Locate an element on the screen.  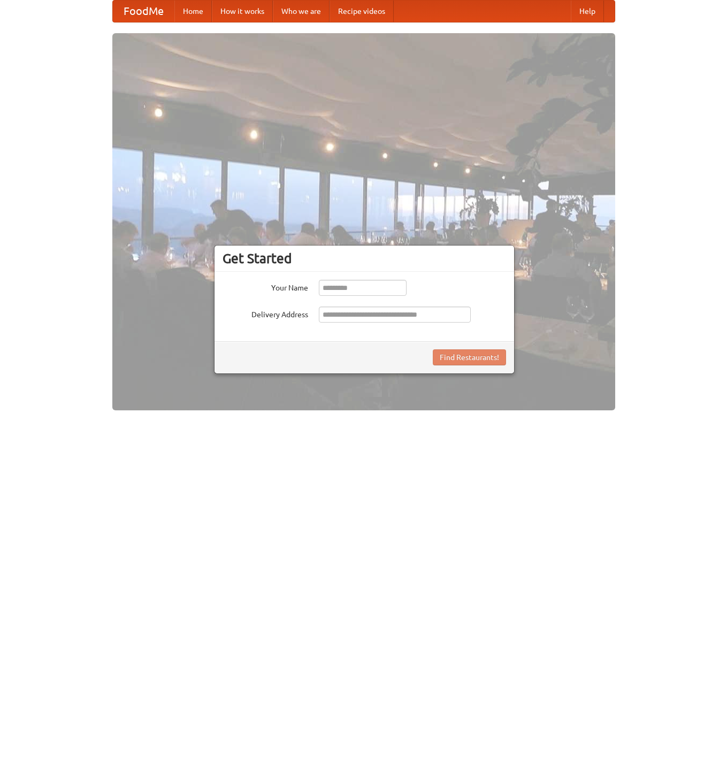
a: Who we are is located at coordinates (301, 11).